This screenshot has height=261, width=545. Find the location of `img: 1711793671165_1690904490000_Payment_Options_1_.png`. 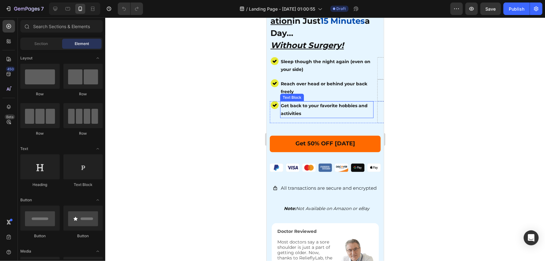

img: 1711793671165_1690904490000_Payment_Options_1_.png is located at coordinates (58, 150).